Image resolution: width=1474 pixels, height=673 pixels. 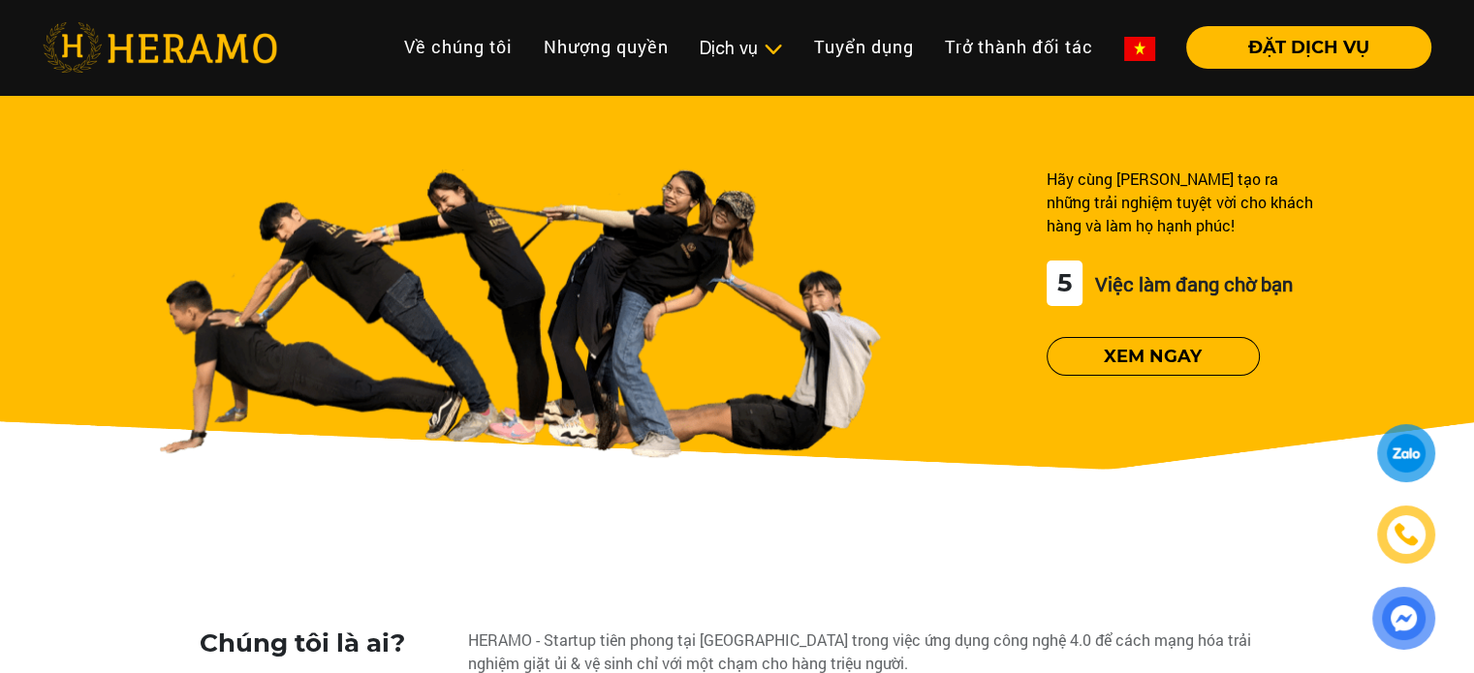 What do you see at coordinates (1064, 283) in the screenshot?
I see `div: 5` at bounding box center [1064, 283].